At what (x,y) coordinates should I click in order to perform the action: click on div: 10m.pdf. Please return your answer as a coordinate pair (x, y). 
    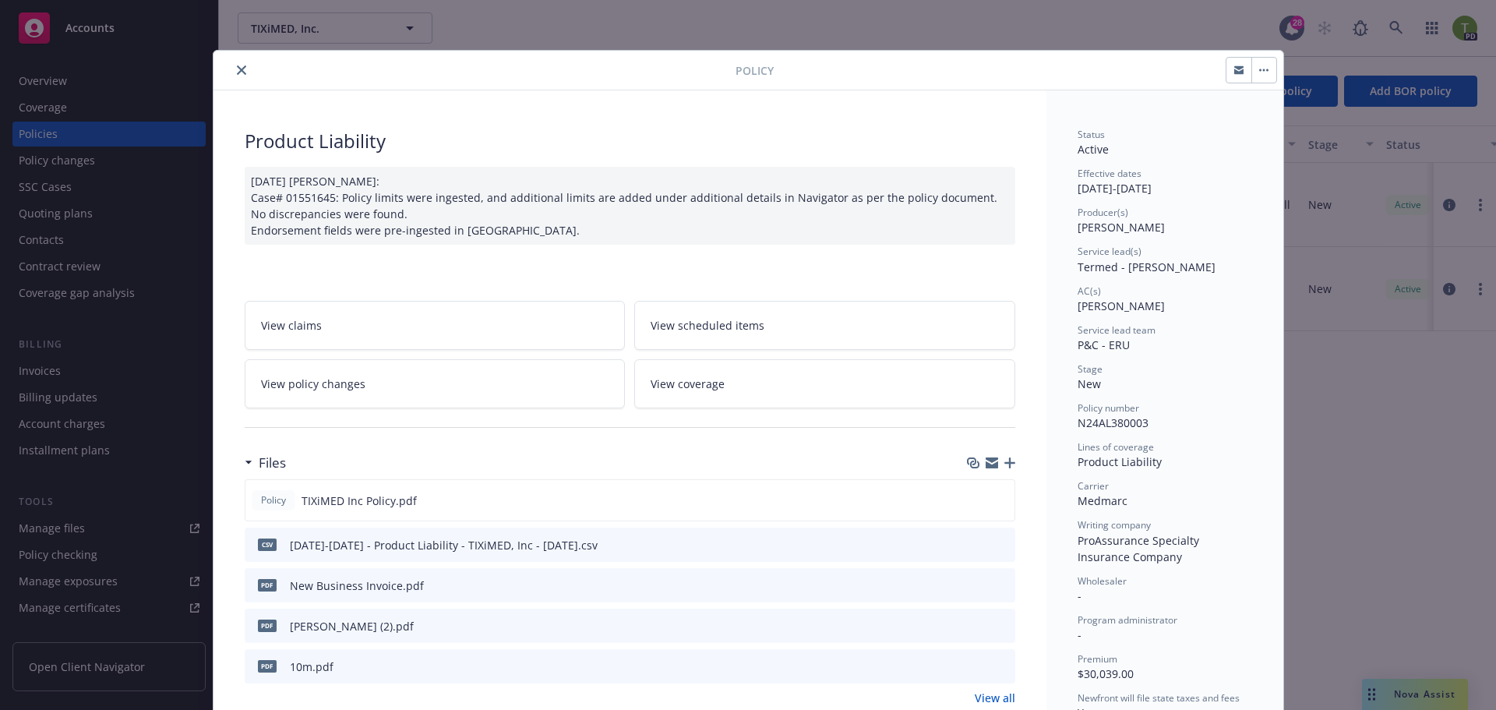
    Looking at the image, I should click on (312, 666).